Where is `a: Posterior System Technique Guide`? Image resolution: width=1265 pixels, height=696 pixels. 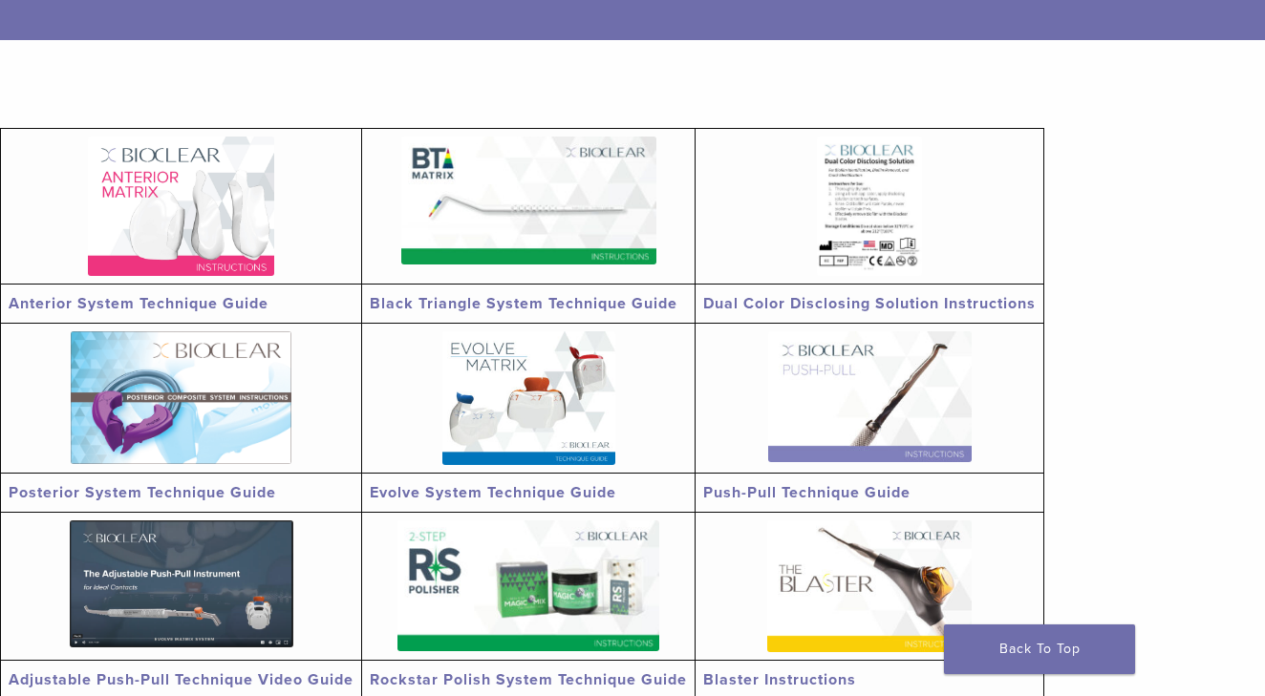
a: Posterior System Technique Guide is located at coordinates (142, 493).